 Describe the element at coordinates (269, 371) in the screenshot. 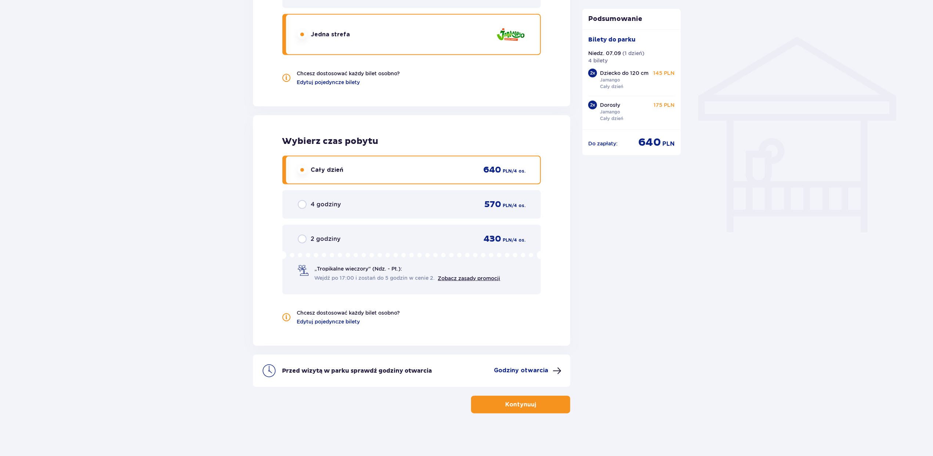

I see `img: clock icon` at that location.